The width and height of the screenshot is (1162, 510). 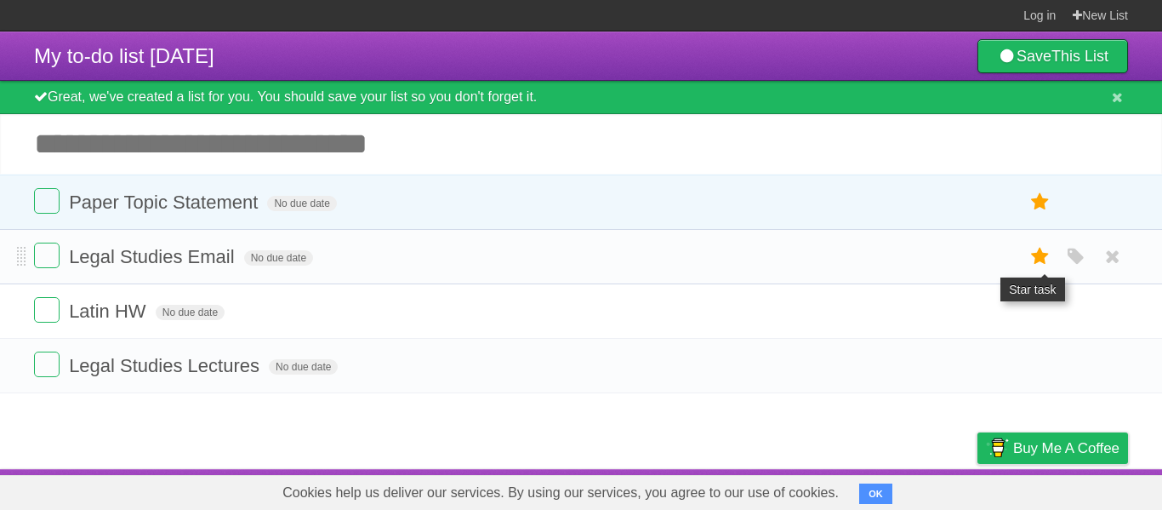 I want to click on a: Suggest a feature, so click(x=1075, y=489).